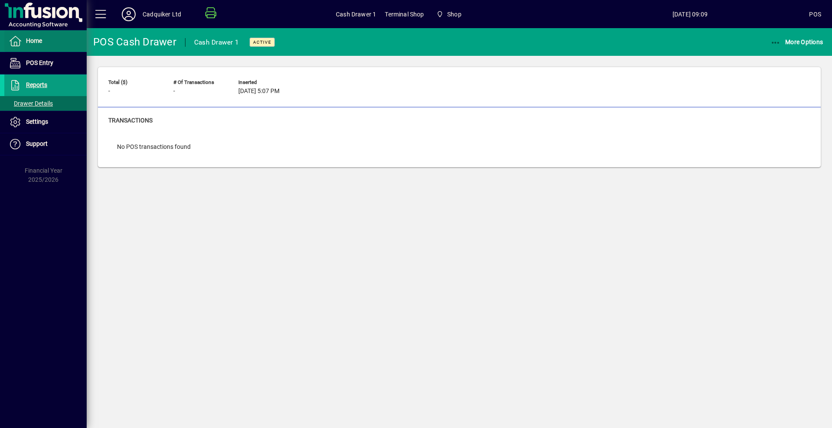 This screenshot has height=428, width=832. What do you see at coordinates (45, 63) in the screenshot?
I see `a: POS Entry` at bounding box center [45, 63].